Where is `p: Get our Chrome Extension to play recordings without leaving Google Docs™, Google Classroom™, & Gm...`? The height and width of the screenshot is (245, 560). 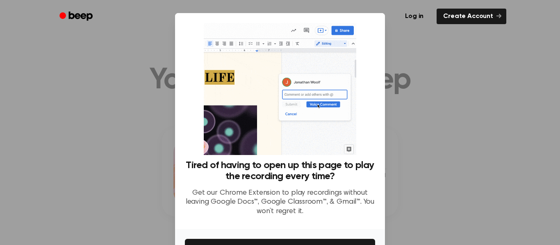
p: Get our Chrome Extension to play recordings without leaving Google Docs™, Google Classroom™, & Gm... is located at coordinates (280, 203).